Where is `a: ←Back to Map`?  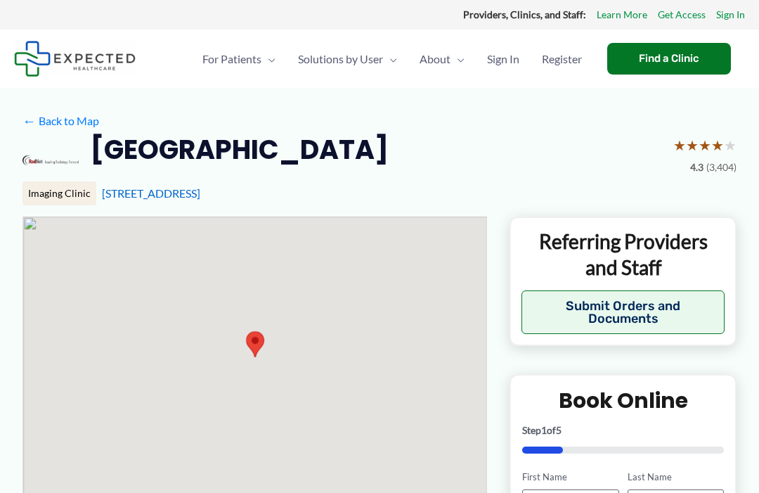
a: ←Back to Map is located at coordinates (60, 121).